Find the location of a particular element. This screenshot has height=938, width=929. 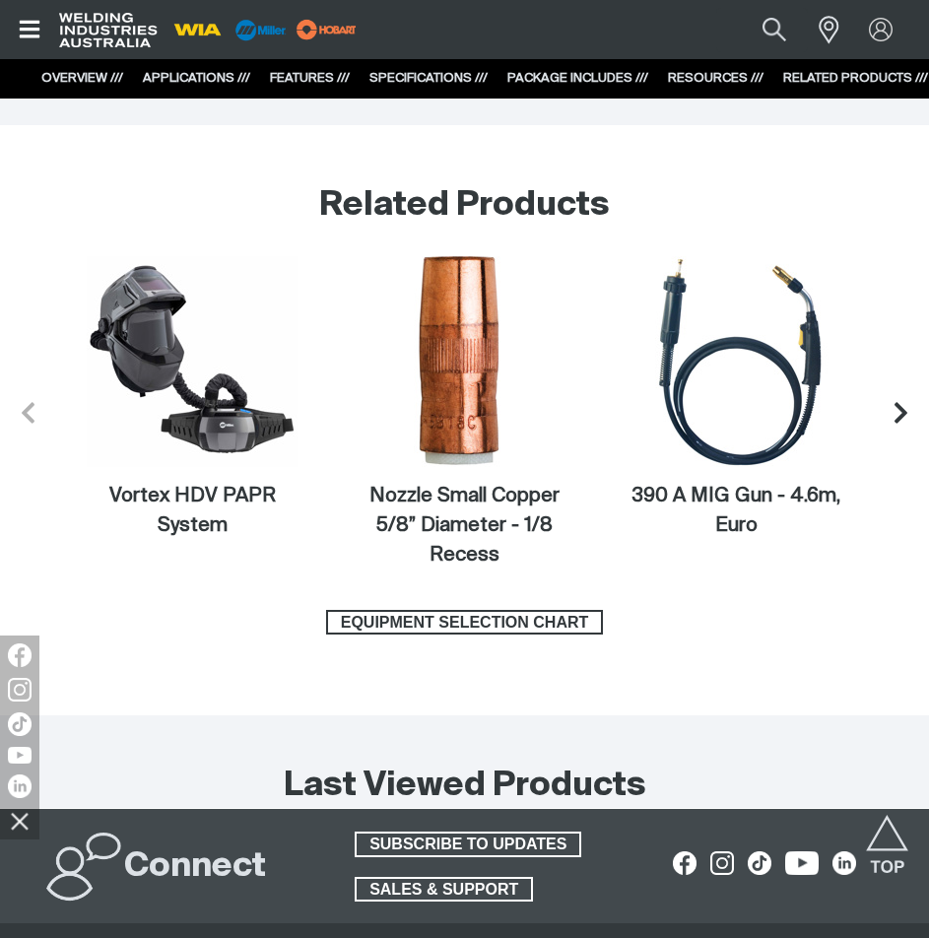

a: Nozzle Small Copper 5/8” Diameter - 1/8 RecessNozzle Small Copper 5/8” Diameter - 1/8 Recess is located at coordinates (464, 413).